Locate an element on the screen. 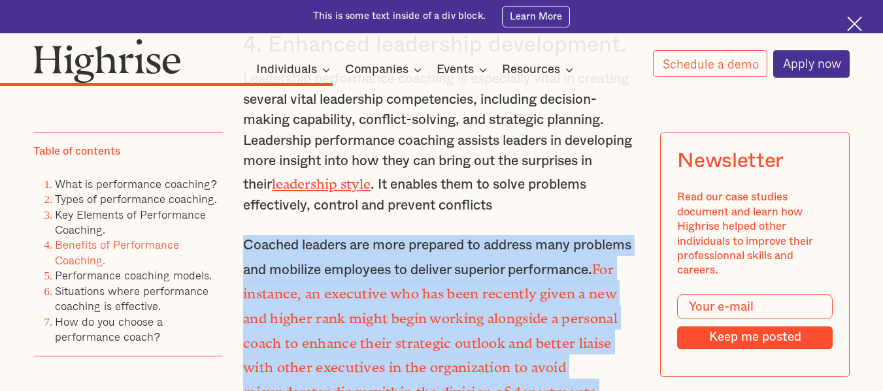  div: This is some text inside of a div block. is located at coordinates (399, 16).